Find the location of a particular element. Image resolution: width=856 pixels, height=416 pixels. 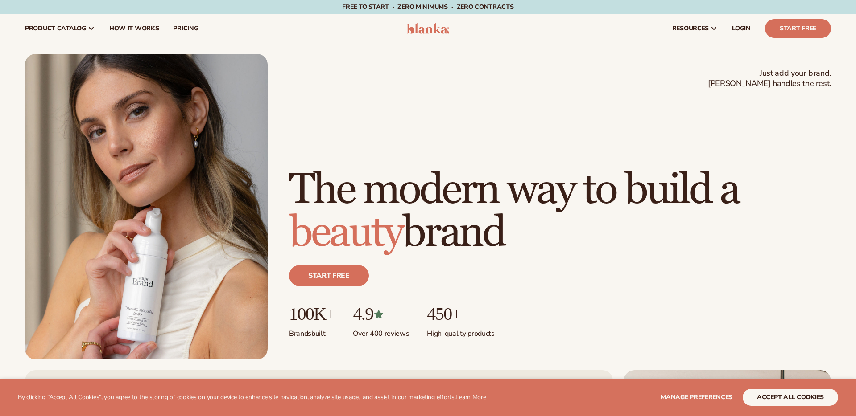

p: 4.9 is located at coordinates (381, 314).